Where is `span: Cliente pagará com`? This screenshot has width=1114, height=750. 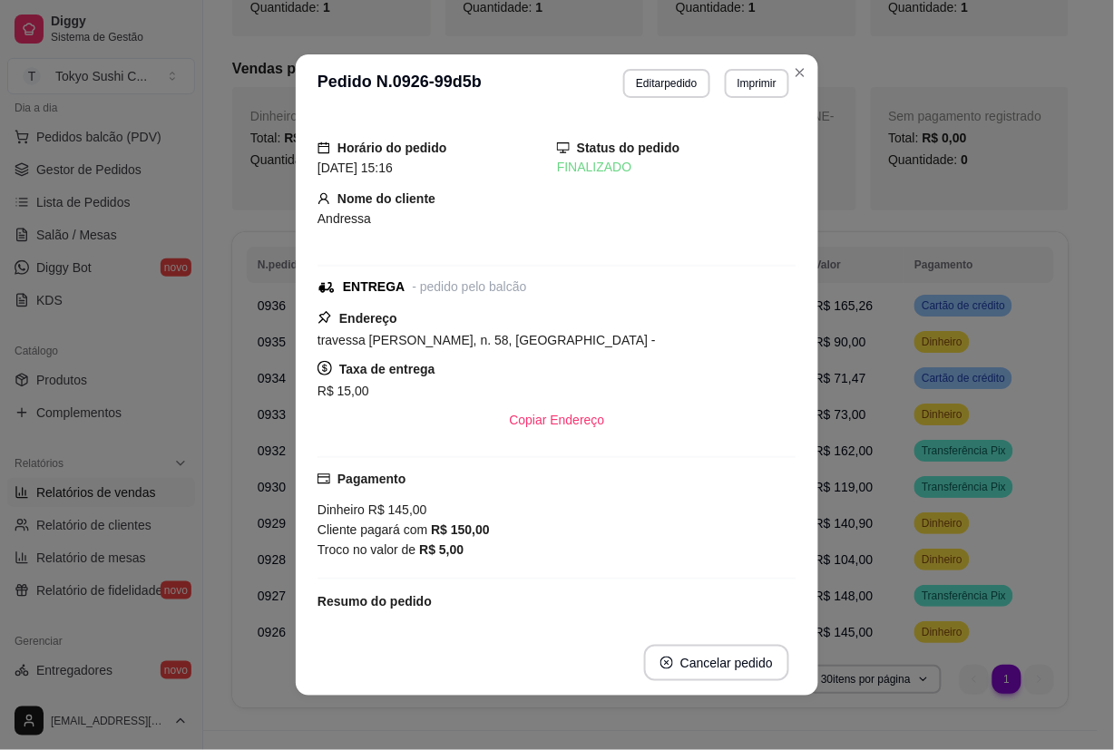 span: Cliente pagará com is located at coordinates (374, 530).